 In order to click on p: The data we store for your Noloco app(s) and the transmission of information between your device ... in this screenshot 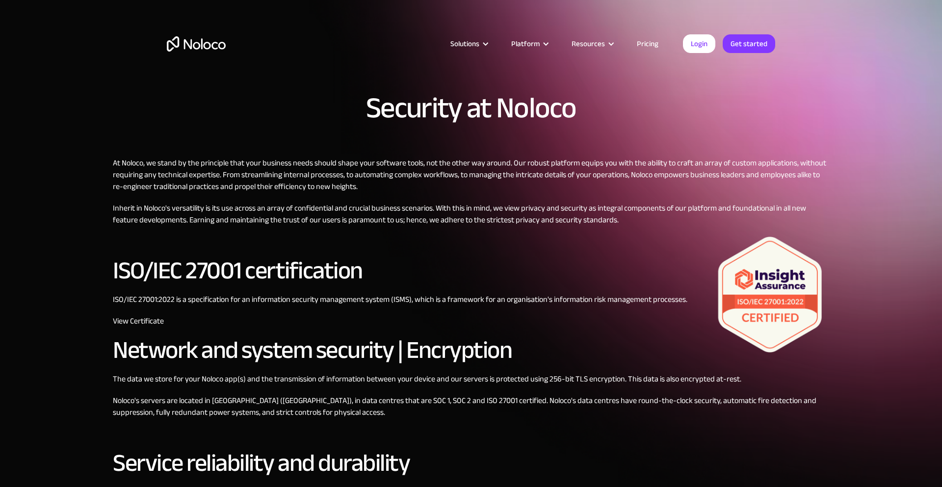, I will do `click(471, 379)`.